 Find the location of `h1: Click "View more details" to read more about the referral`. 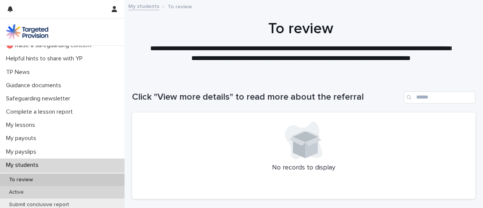

h1: Click "View more details" to read more about the referral is located at coordinates (266, 97).